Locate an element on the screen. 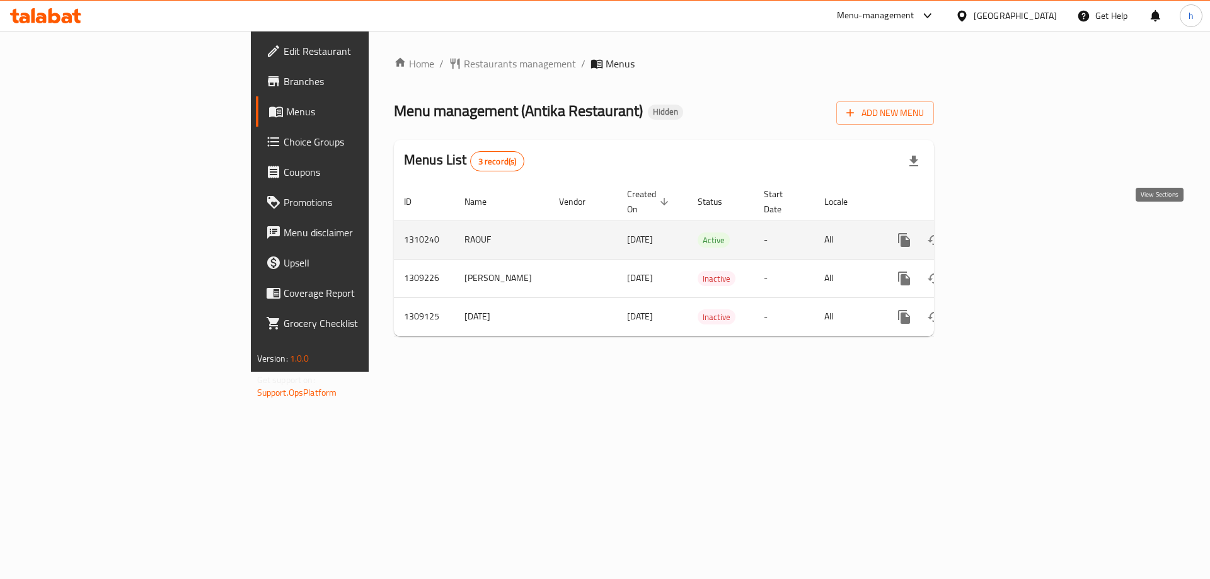  td: RAOUF is located at coordinates (502, 240).